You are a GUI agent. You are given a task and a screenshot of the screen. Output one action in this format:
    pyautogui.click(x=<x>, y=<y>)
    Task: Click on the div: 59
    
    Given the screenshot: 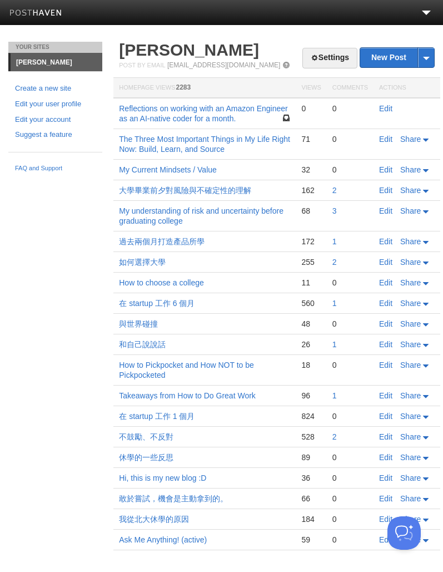 What is the action you would take?
    pyautogui.click(x=311, y=540)
    